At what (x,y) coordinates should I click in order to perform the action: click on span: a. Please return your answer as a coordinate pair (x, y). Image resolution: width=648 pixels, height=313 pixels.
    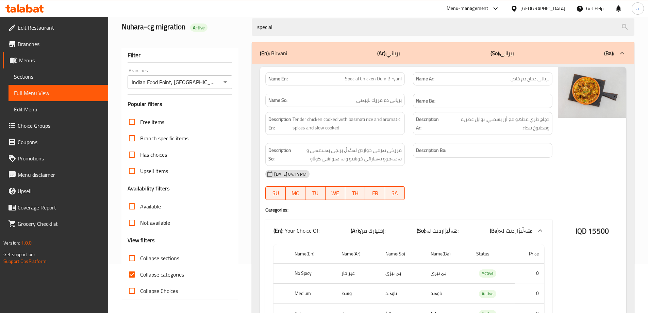
    Looking at the image, I should click on (638, 9).